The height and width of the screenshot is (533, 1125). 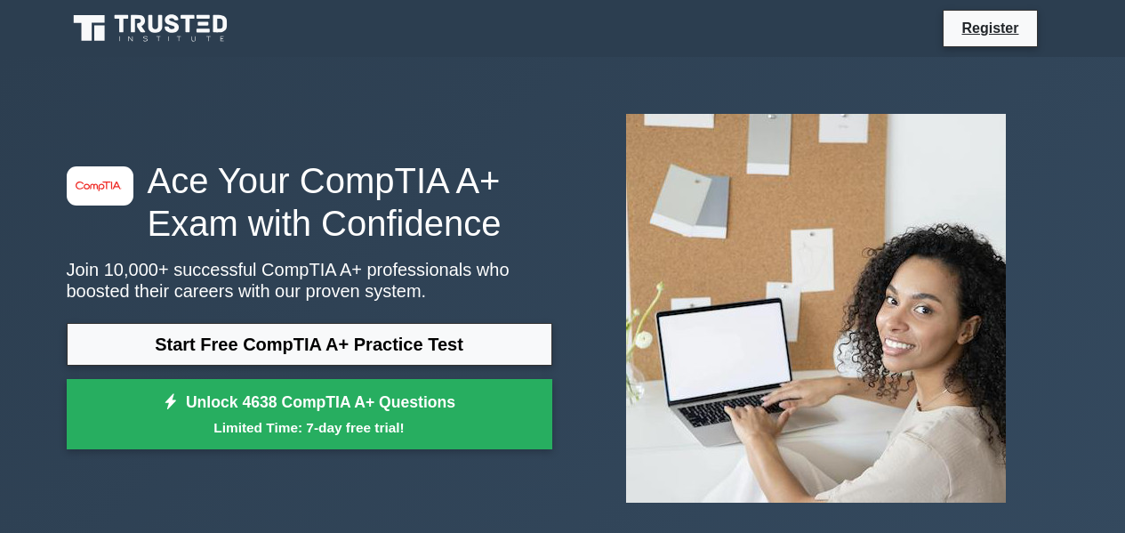 I want to click on p: Join 10,000+ successful CompTIA A+ professionals who boosted their careers with our proven system., so click(x=309, y=280).